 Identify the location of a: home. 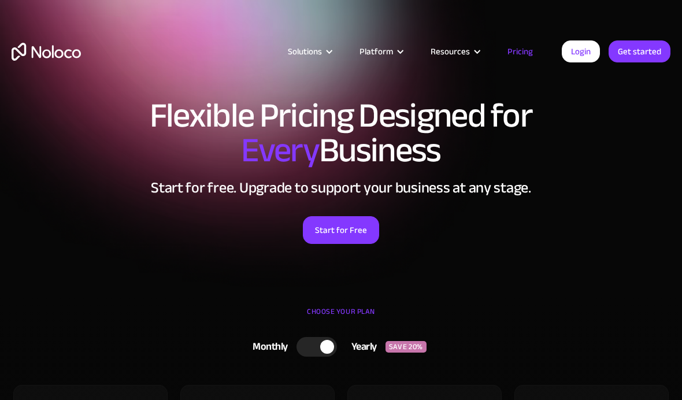
(46, 51).